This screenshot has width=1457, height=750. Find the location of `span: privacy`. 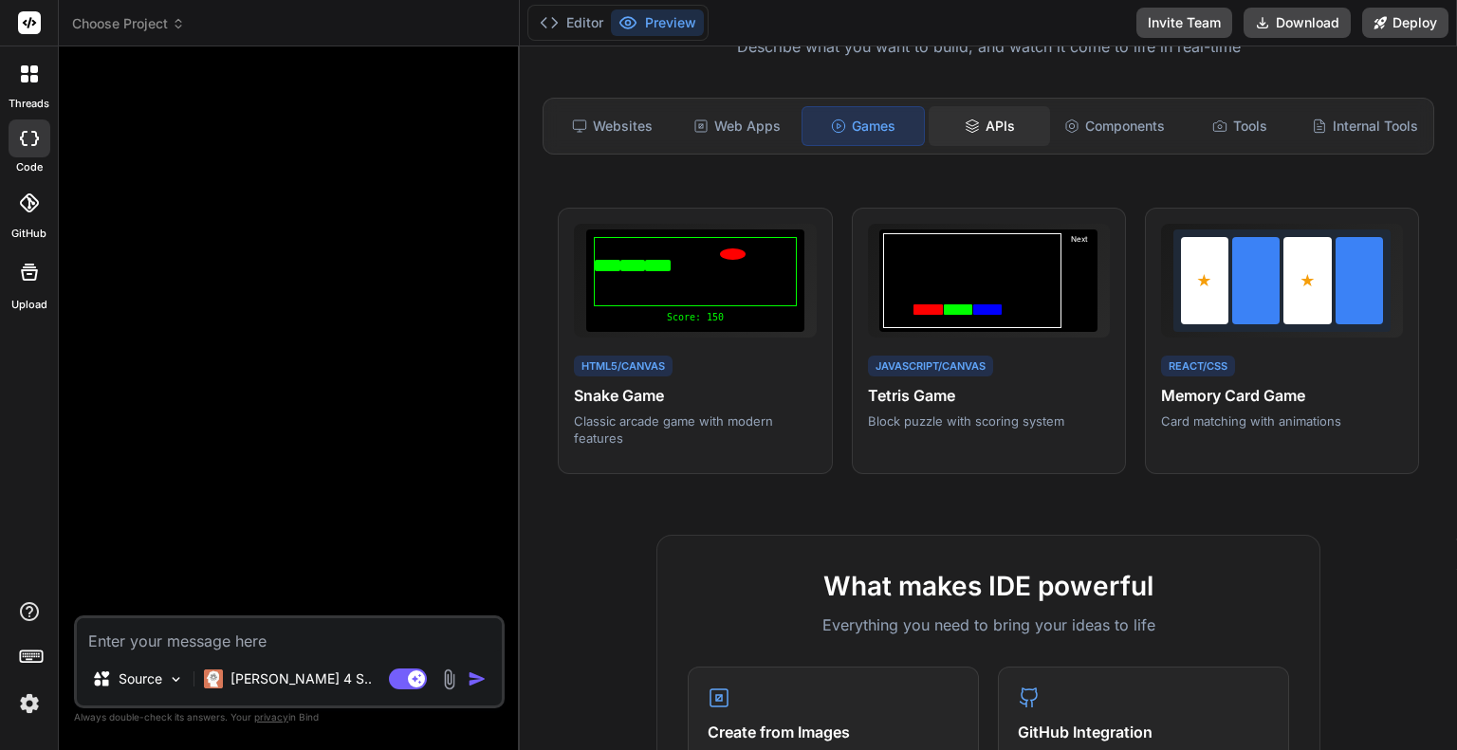

span: privacy is located at coordinates (271, 717).